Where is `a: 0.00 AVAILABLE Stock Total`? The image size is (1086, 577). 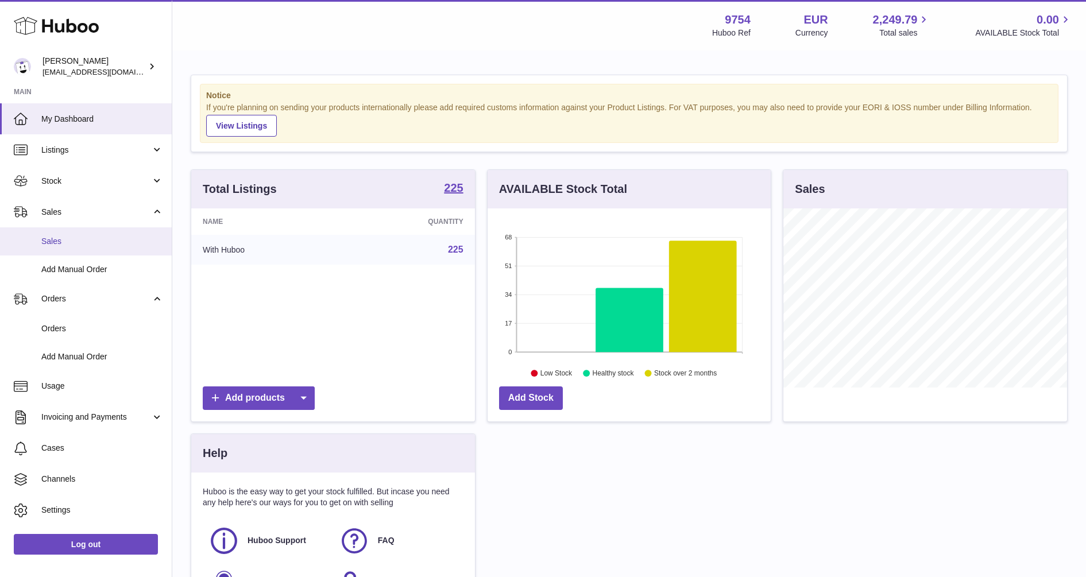 a: 0.00 AVAILABLE Stock Total is located at coordinates (1024, 25).